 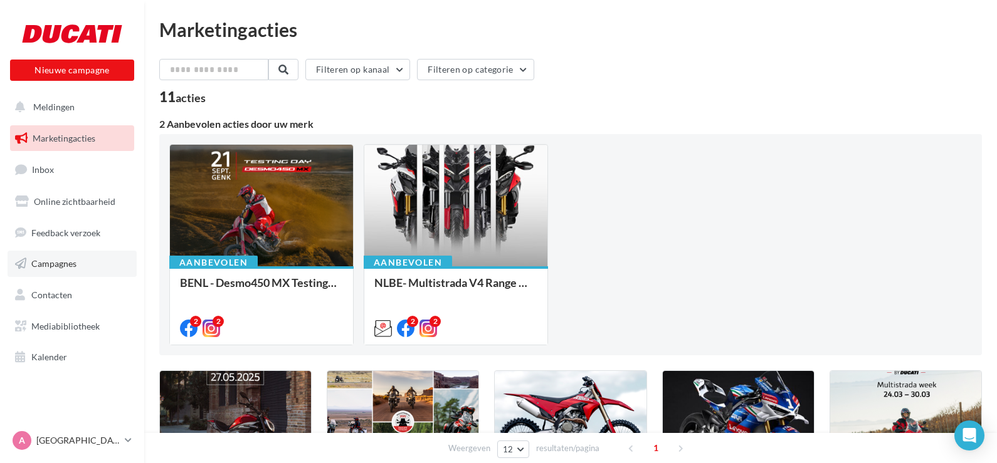 What do you see at coordinates (357, 70) in the screenshot?
I see `button: Filteren op kanaal` at bounding box center [357, 70].